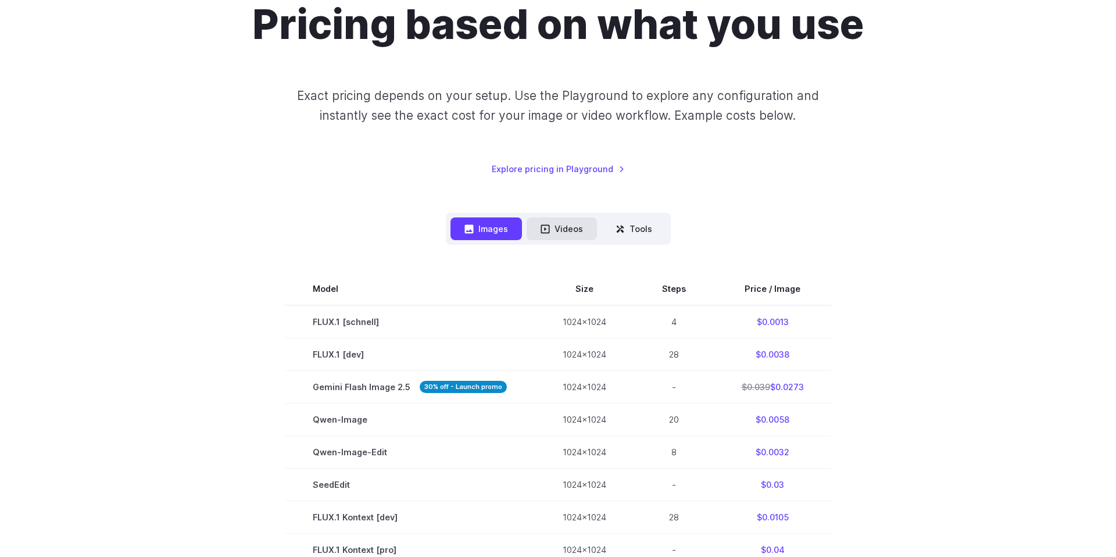 The width and height of the screenshot is (1116, 557). Describe the element at coordinates (773, 517) in the screenshot. I see `td: $0.0105` at that location.